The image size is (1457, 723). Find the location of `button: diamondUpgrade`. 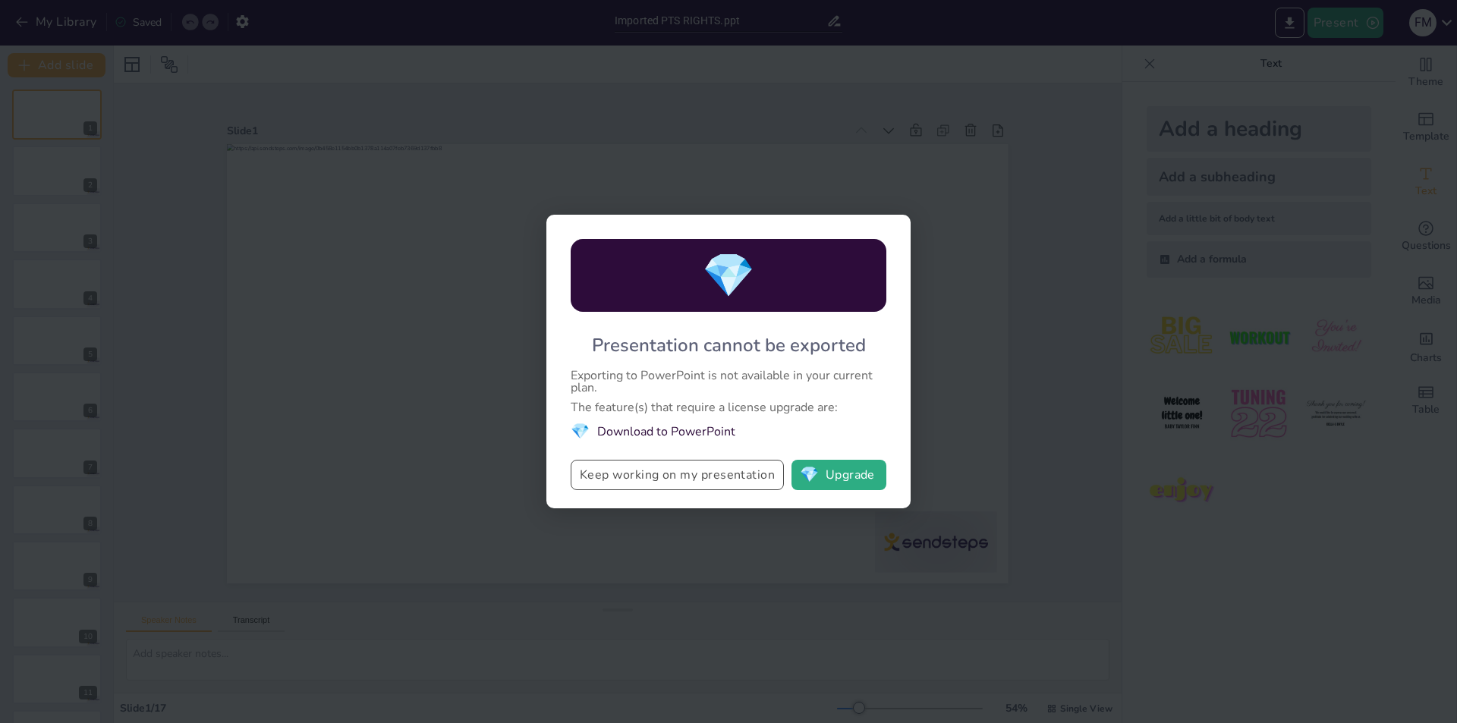

button: diamondUpgrade is located at coordinates (839, 475).